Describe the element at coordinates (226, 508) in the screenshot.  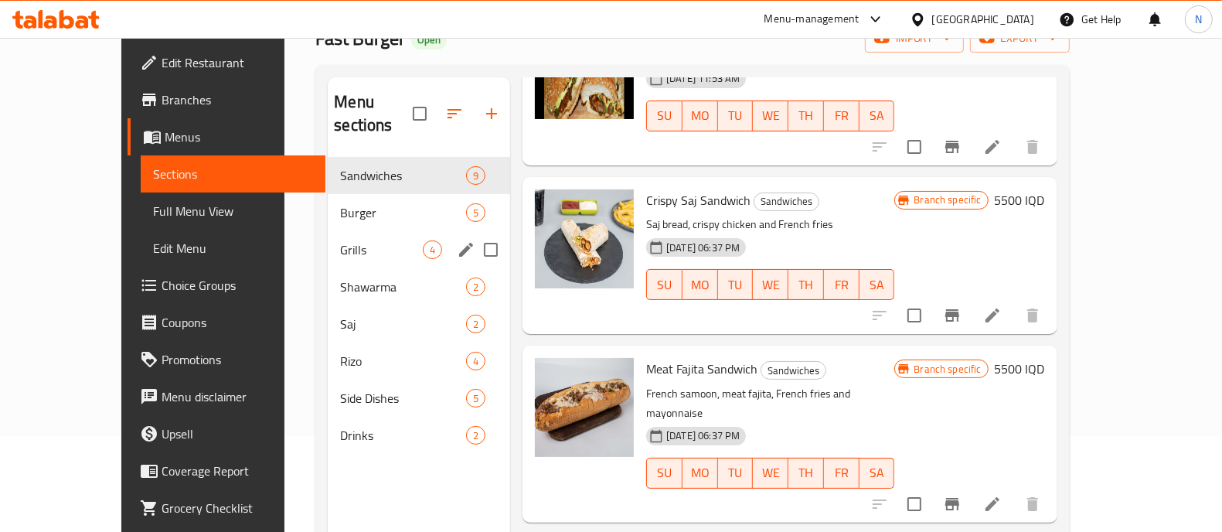
I see `a: Grocery Checklist` at that location.